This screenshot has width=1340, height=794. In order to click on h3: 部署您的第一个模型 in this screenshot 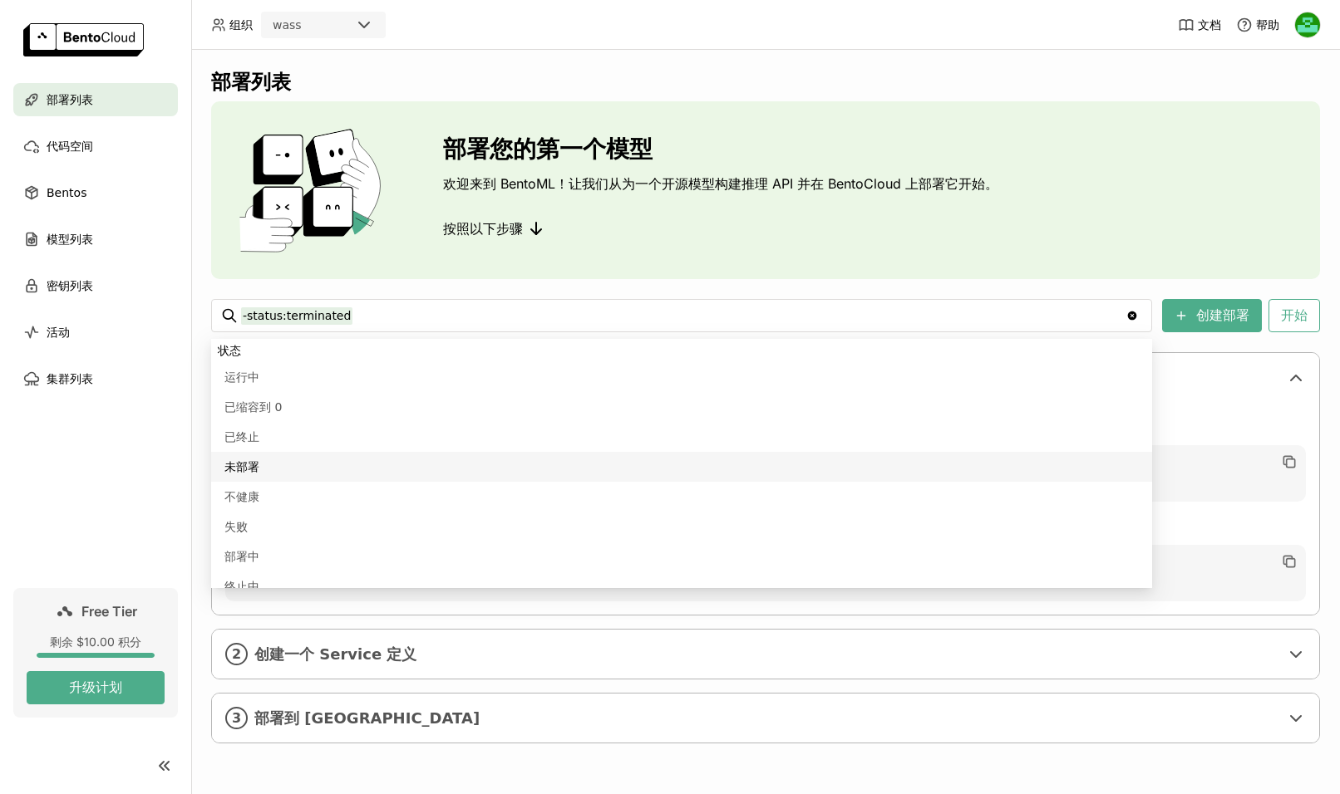, I will do `click(720, 149)`.